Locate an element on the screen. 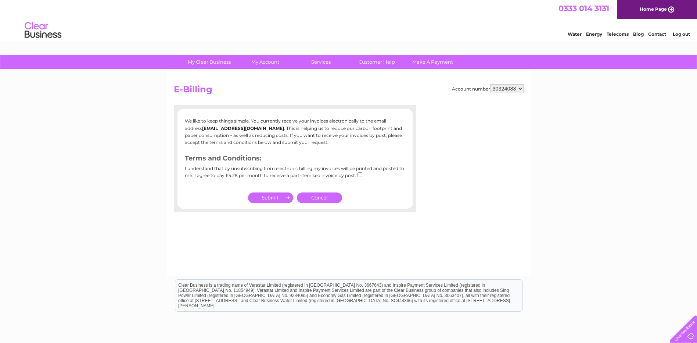 Image resolution: width=697 pixels, height=343 pixels. div: I understand that by unsubscribing from electronic billing my invoices will be printed and posted... is located at coordinates (295, 174).